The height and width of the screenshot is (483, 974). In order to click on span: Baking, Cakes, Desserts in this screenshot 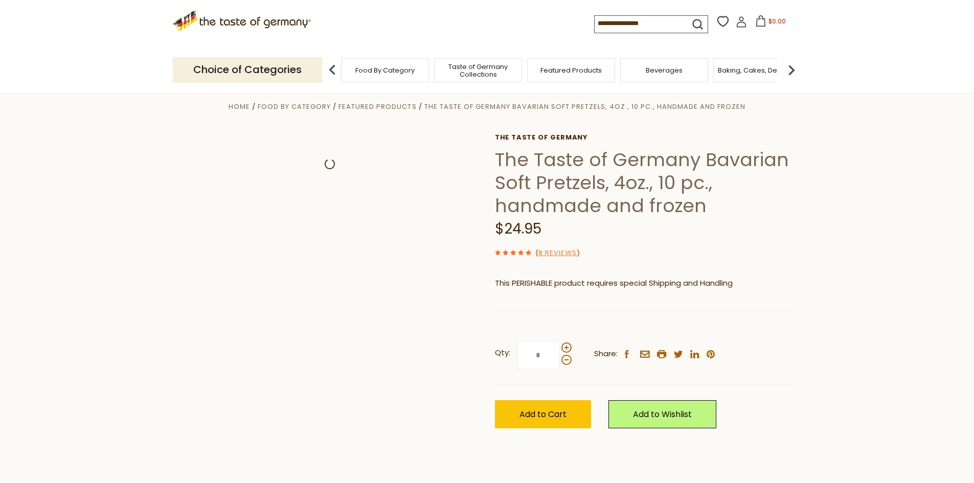, I will do `click(757, 70)`.